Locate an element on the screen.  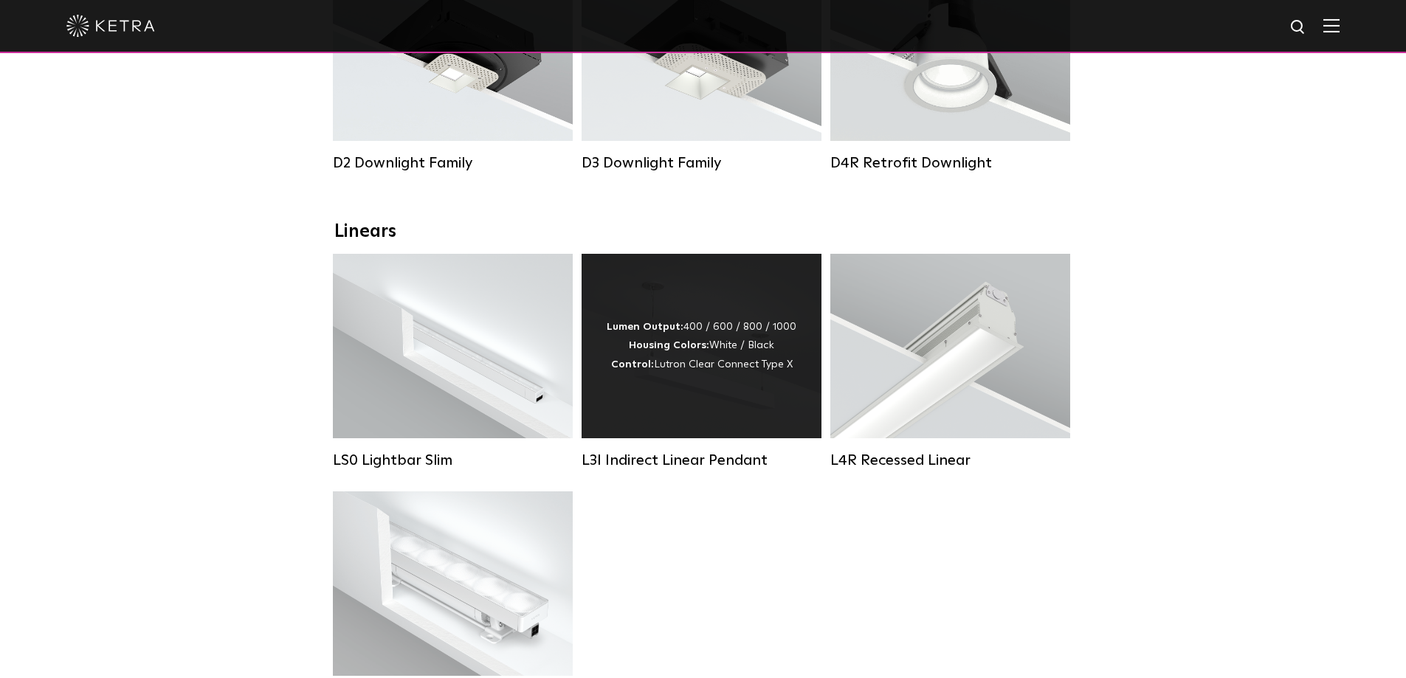
div: D2 Downlight Family is located at coordinates (452, 163).